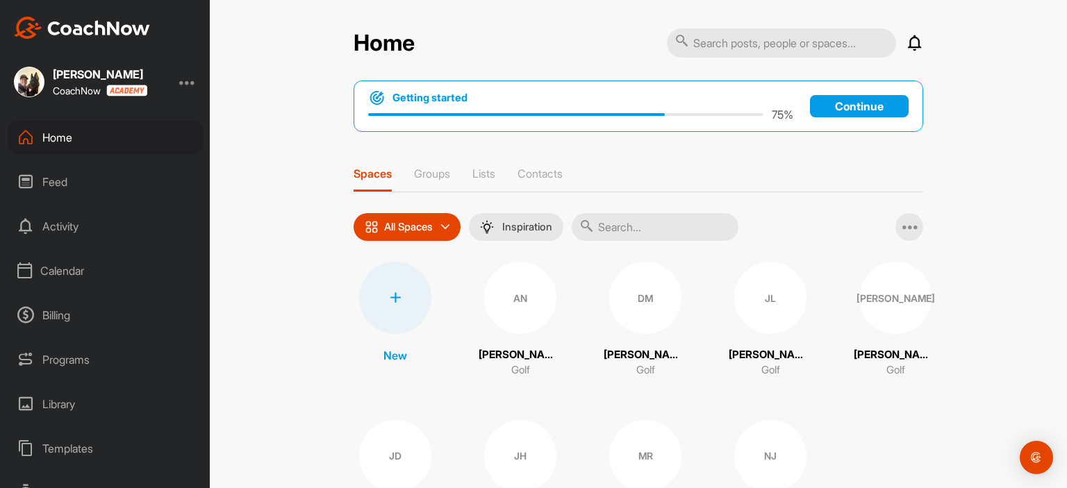 This screenshot has height=488, width=1067. Describe the element at coordinates (432, 174) in the screenshot. I see `p: Groups` at that location.